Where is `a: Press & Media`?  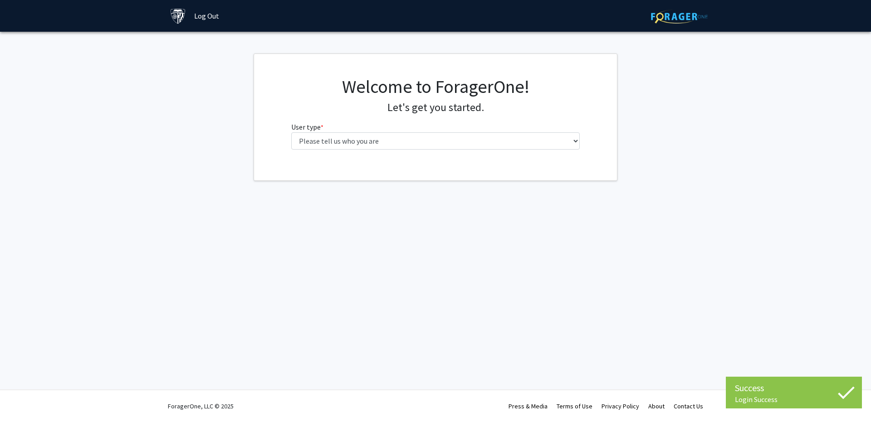 a: Press & Media is located at coordinates (528, 406).